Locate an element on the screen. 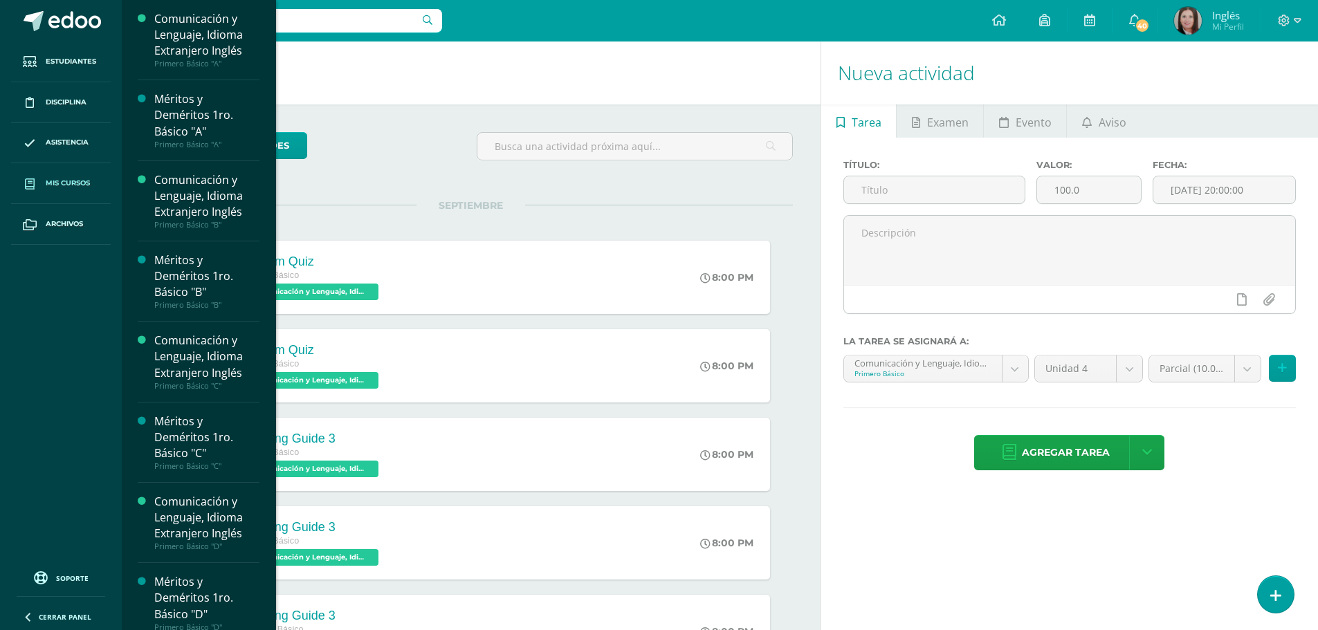  div: Primero Básico "D" is located at coordinates (207, 546).